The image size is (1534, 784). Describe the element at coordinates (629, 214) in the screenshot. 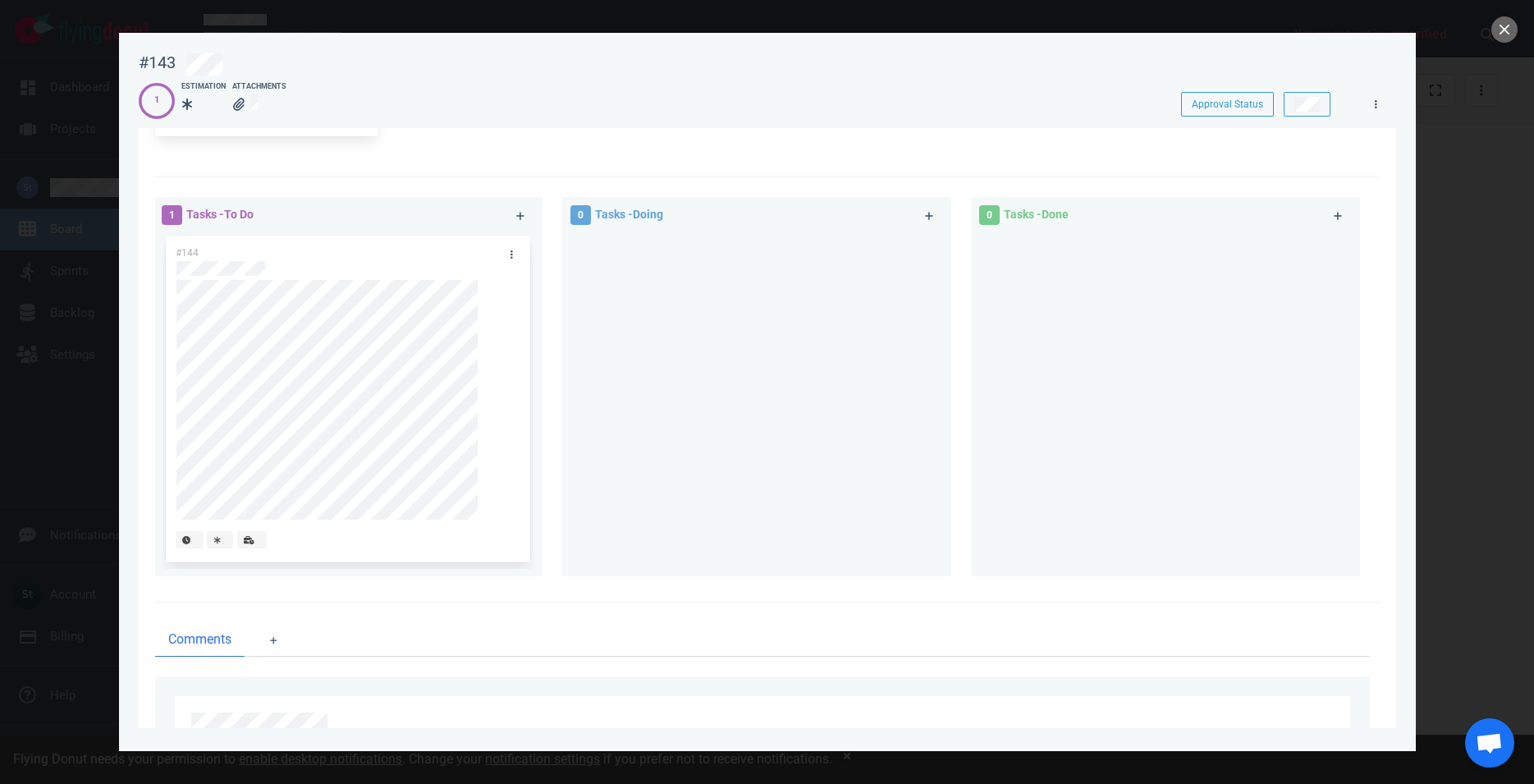

I see `span: Tasks - Doing` at that location.